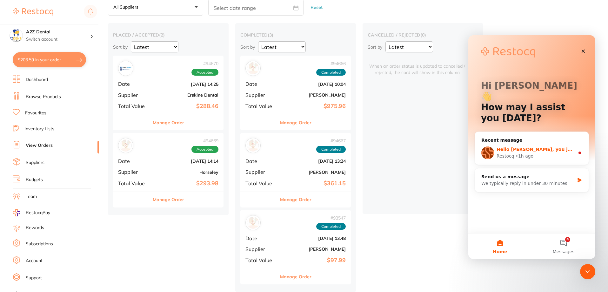 Image resolution: width=608 pixels, height=292 pixels. I want to click on span: RestocqPay, so click(38, 213).